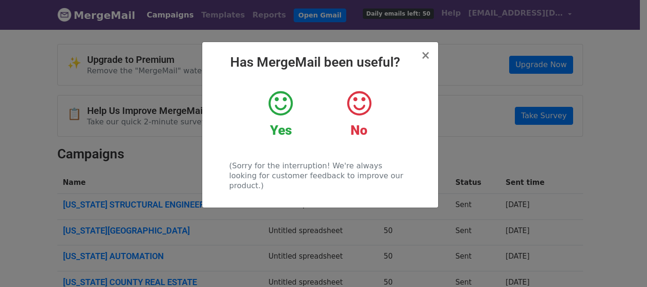 This screenshot has height=287, width=647. I want to click on a: No, so click(358, 114).